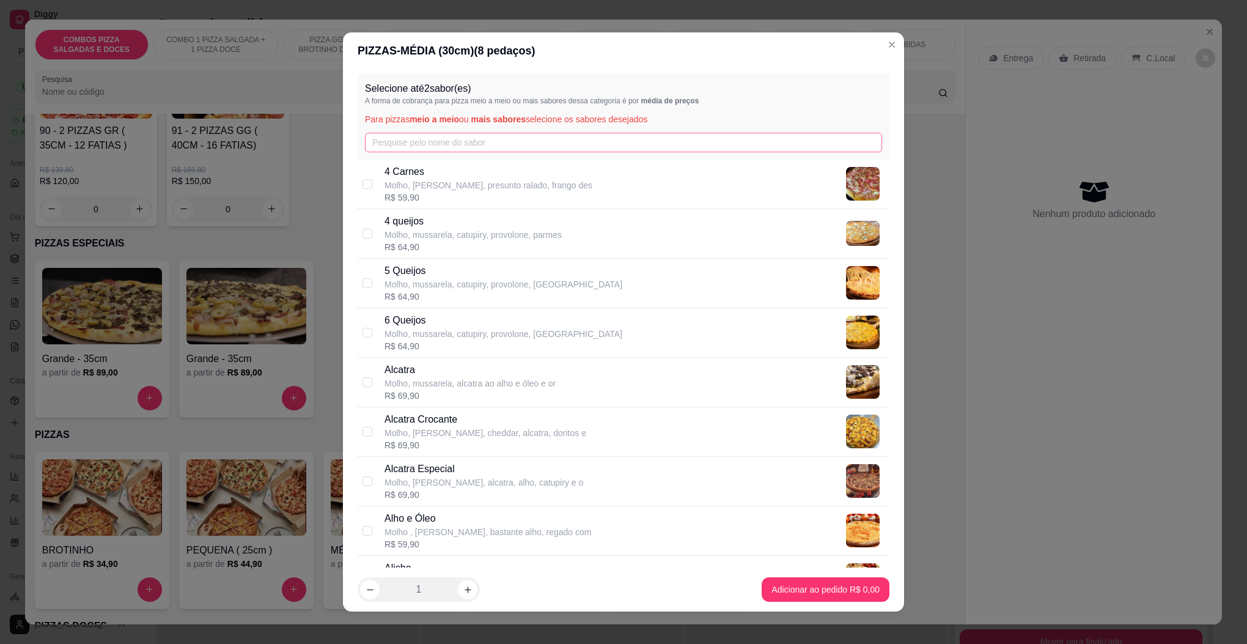 The image size is (1247, 644). Describe the element at coordinates (623, 51) in the screenshot. I see `div: PIZZAS - MÉDIA (30cm) ( 8 pedaços)` at that location.